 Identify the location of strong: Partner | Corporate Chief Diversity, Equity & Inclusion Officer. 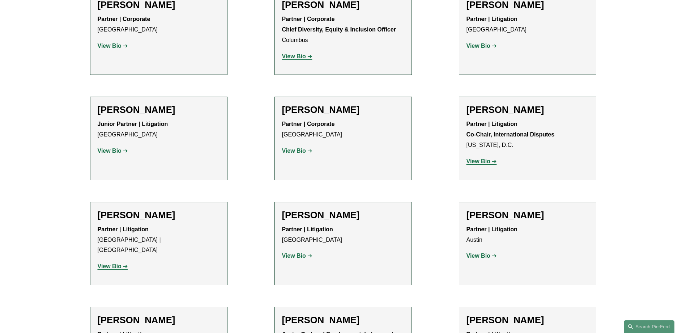
(339, 24).